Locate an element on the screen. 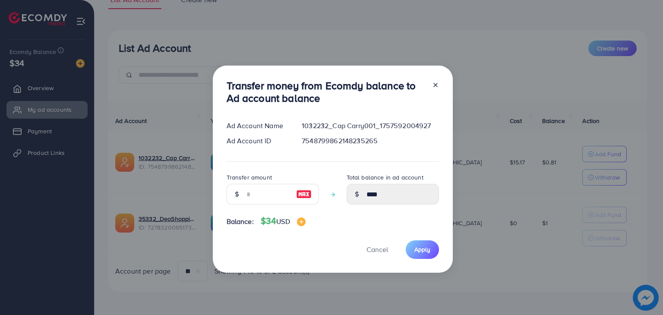 The image size is (663, 315). button: Cancel is located at coordinates (377, 249).